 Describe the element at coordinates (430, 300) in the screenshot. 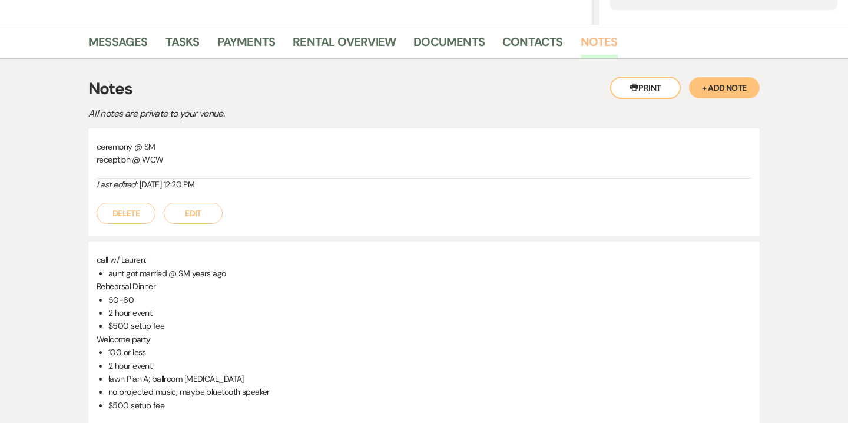

I see `li: 50-60` at that location.